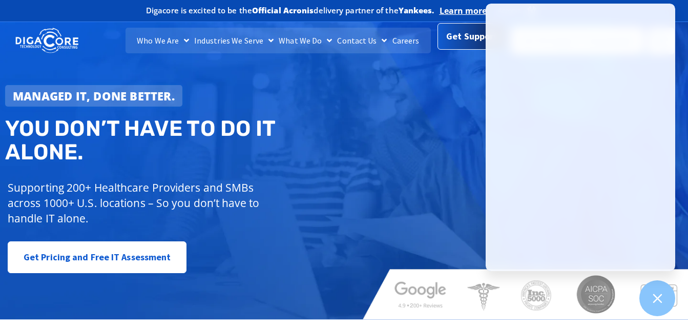 The image size is (688, 329). I want to click on p: Supporting 200+ Healthcare Providers and SMBs across 1000+ U.S. locations – So you don’t have to ..., so click(148, 203).